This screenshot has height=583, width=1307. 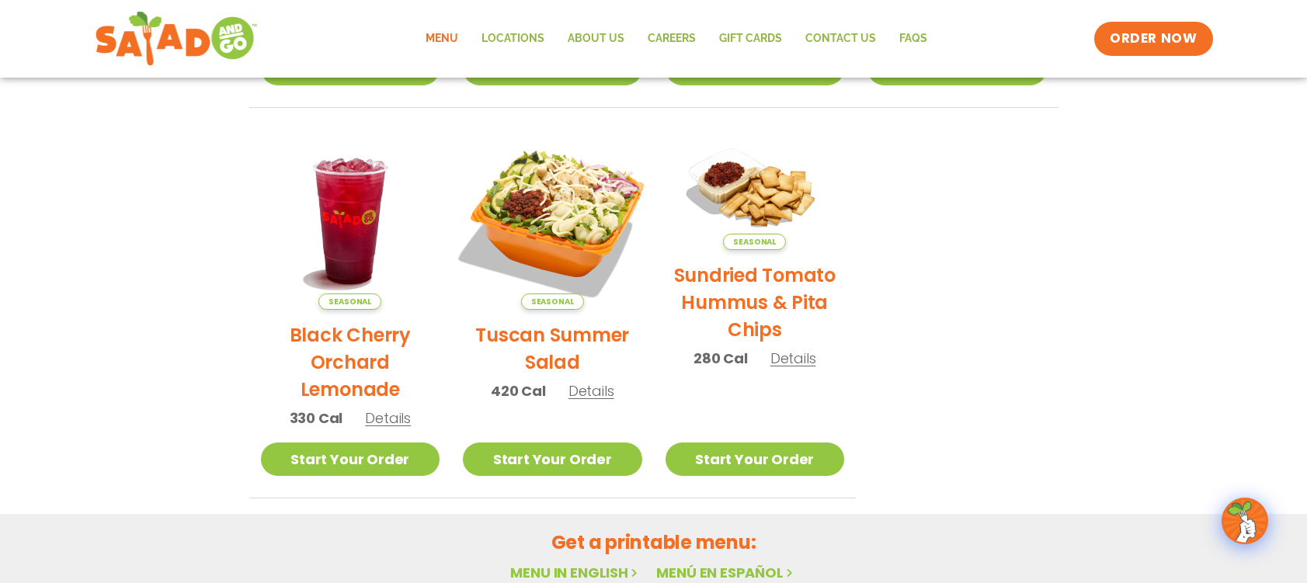 What do you see at coordinates (350, 362) in the screenshot?
I see `h2: Black Cherry Orchard Lemonade` at bounding box center [350, 362].